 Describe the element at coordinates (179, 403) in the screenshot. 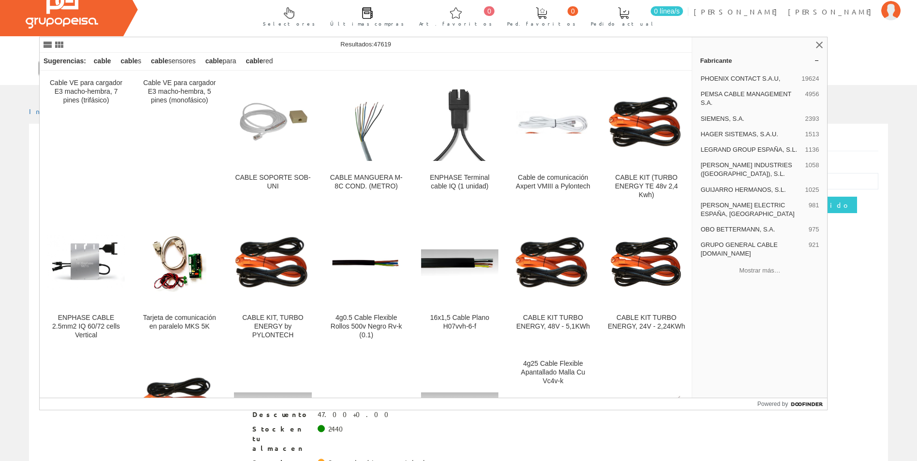

I see `img: Cable kit Turbo Energy 48v 5,12kwh slim` at that location.